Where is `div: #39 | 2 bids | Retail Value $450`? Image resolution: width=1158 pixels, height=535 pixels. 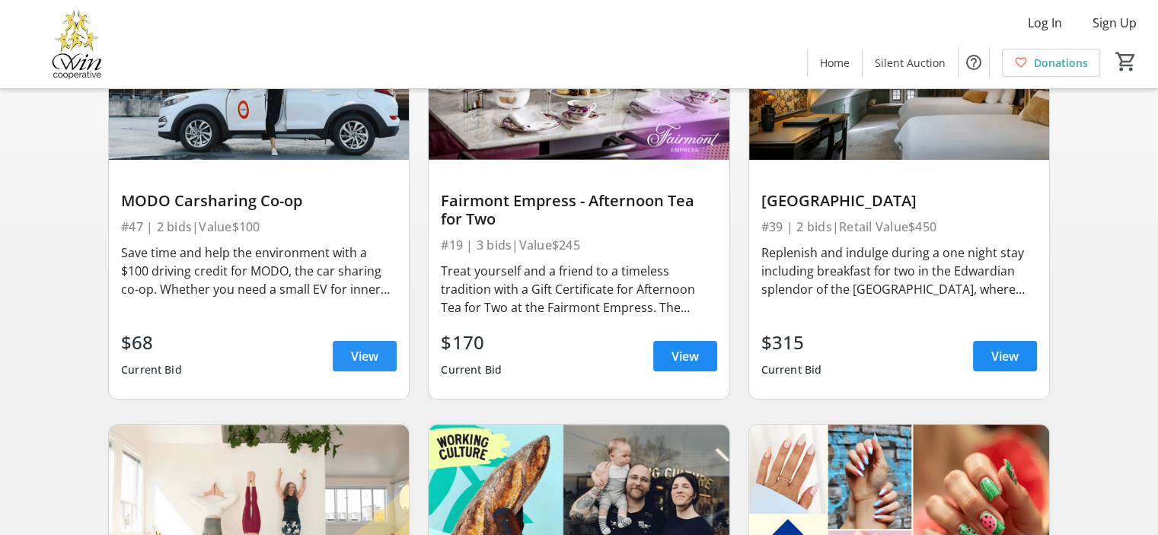 div: #39 | 2 bids | Retail Value $450 is located at coordinates (899, 227).